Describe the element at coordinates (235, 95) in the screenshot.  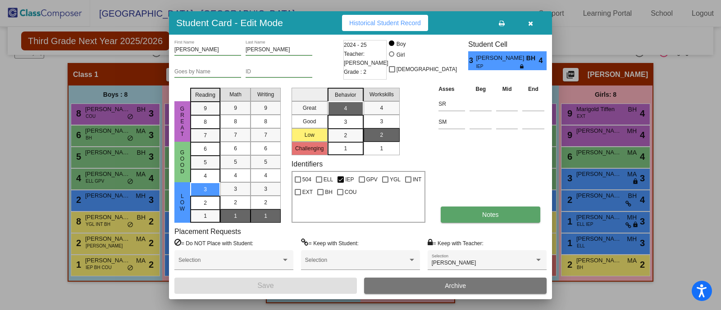
I see `span: Math` at that location.